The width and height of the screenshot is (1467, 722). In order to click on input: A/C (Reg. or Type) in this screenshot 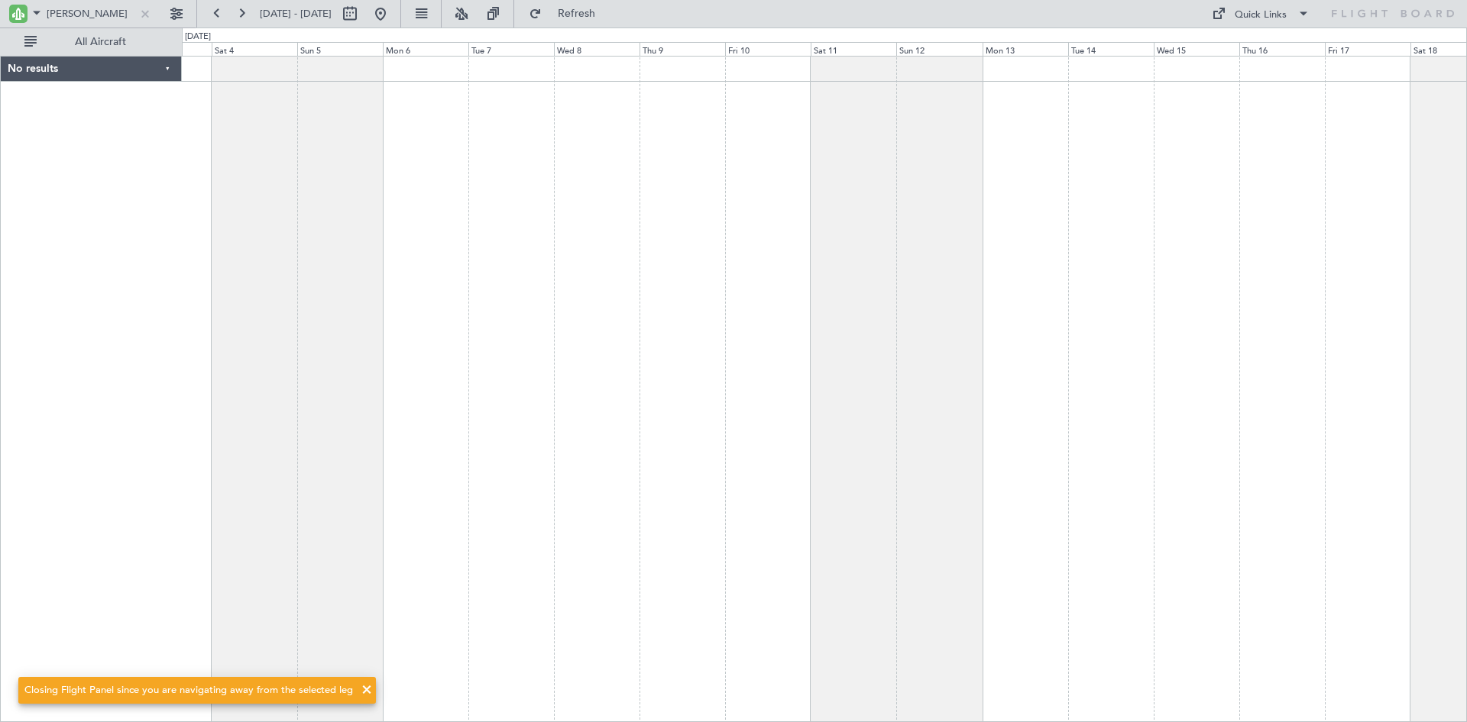, I will do `click(90, 14)`.